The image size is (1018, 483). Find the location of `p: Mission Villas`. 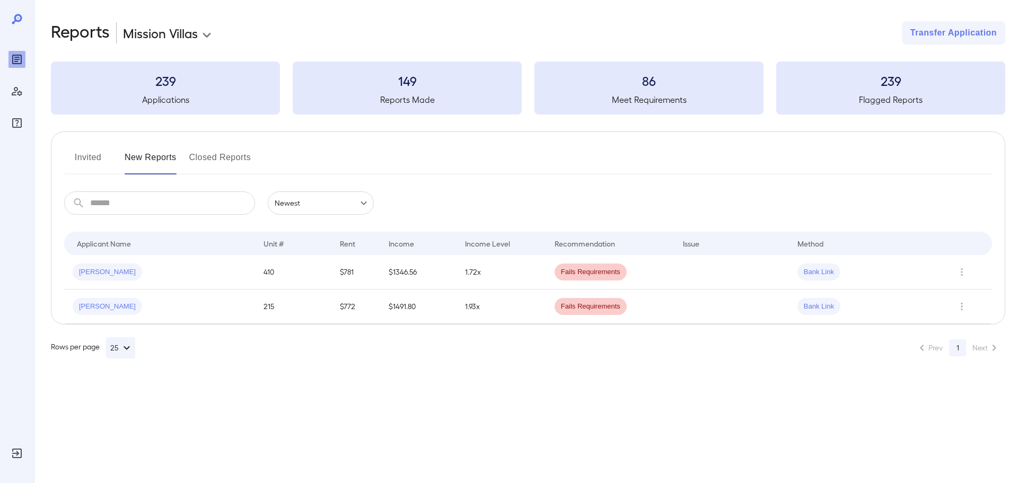

p: Mission Villas is located at coordinates (160, 33).